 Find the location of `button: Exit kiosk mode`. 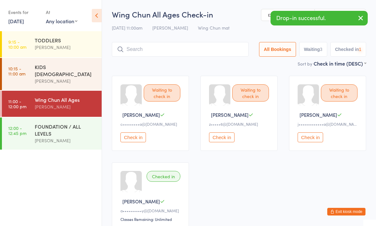

button: Exit kiosk mode is located at coordinates (347, 212).